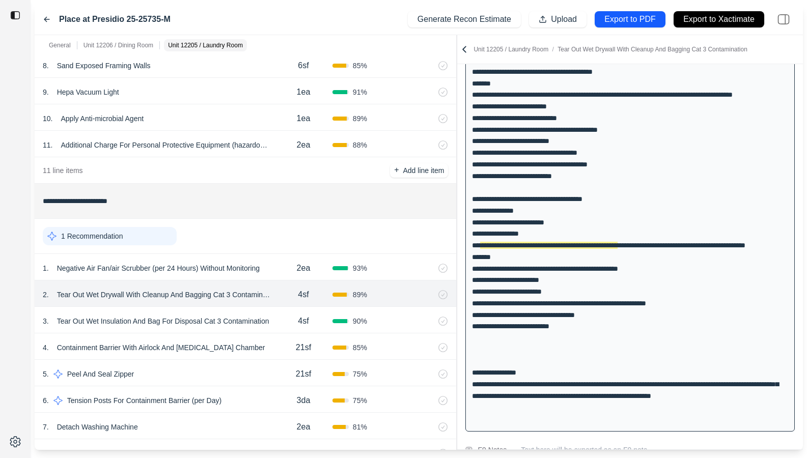 Image resolution: width=807 pixels, height=458 pixels. What do you see at coordinates (46, 374) in the screenshot?
I see `p: 5 .` at bounding box center [46, 374].